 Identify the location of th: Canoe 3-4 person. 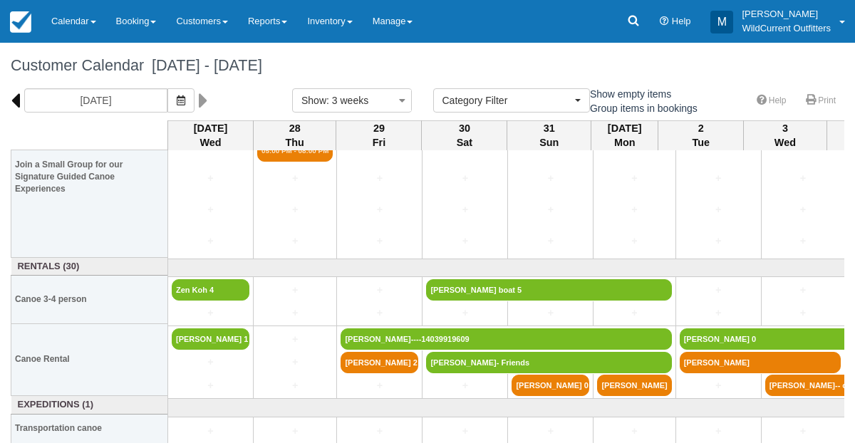
(90, 300).